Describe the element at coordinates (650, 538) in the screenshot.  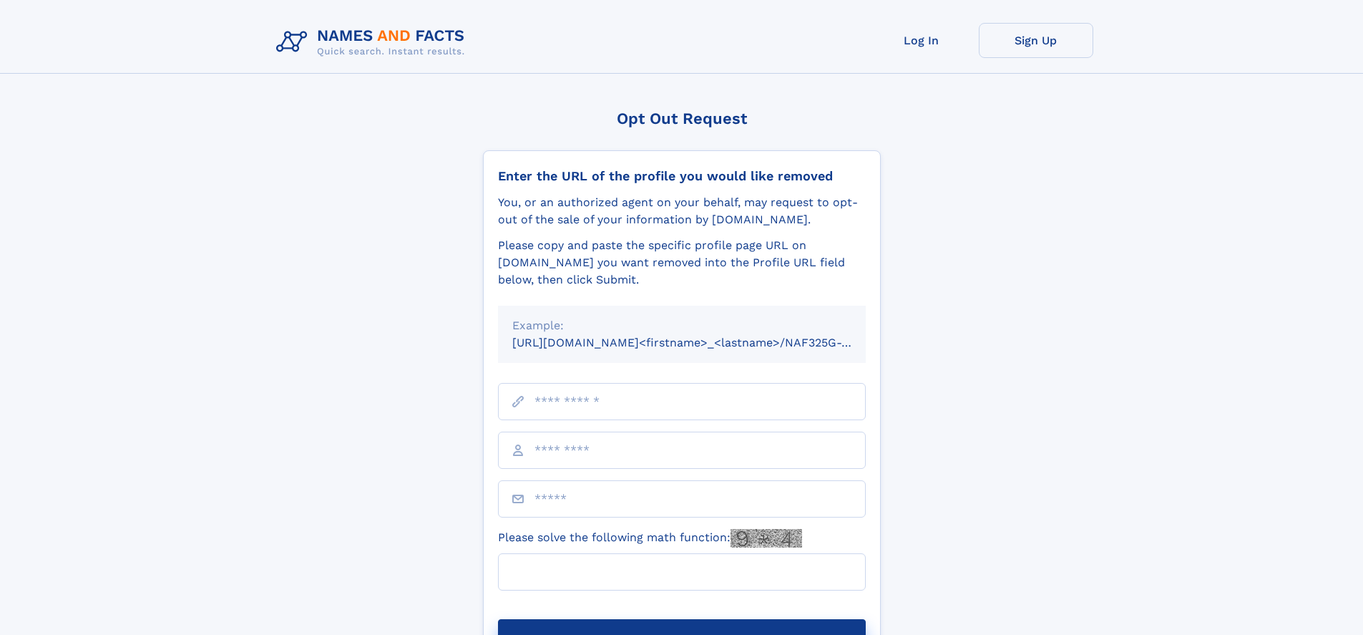
I see `label: Please solve the following math function:` at that location.